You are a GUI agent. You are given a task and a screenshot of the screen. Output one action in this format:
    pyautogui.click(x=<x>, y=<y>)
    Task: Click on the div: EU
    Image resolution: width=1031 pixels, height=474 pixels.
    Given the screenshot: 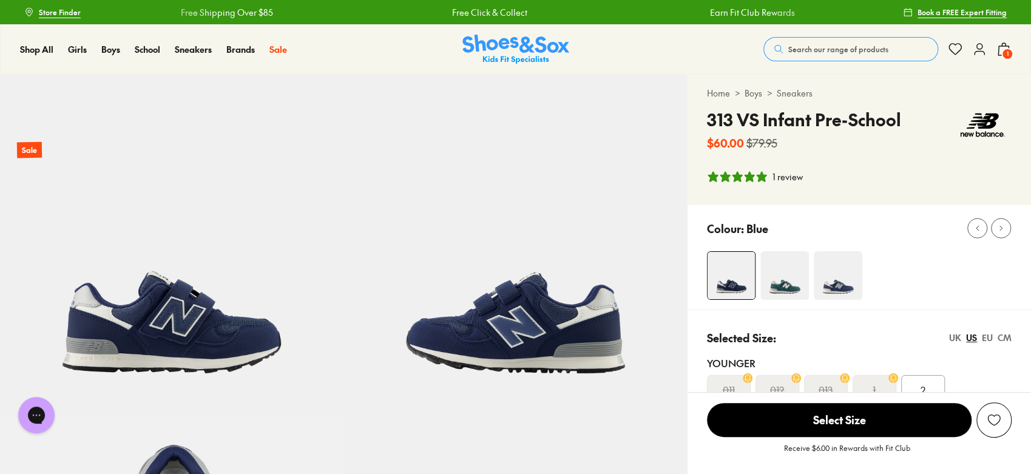 What is the action you would take?
    pyautogui.click(x=988, y=337)
    